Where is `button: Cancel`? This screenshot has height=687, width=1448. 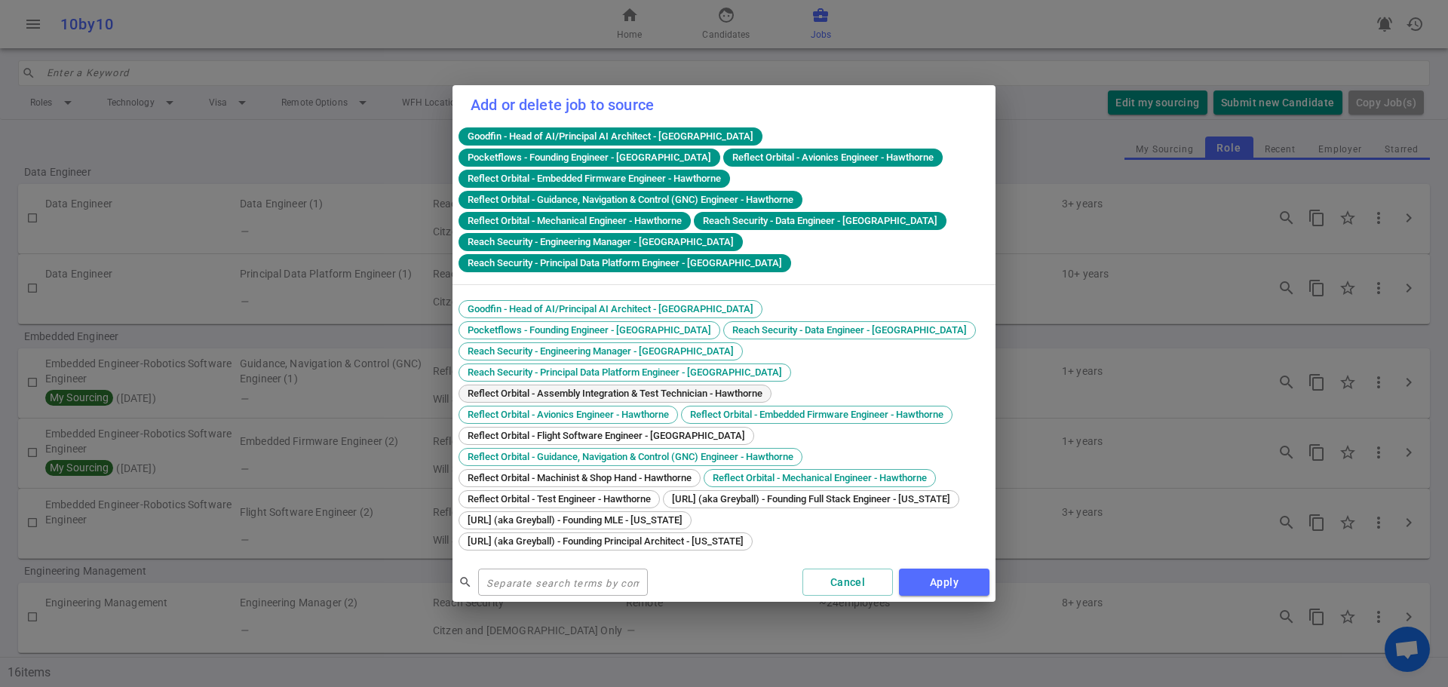 button: Cancel is located at coordinates (848, 582).